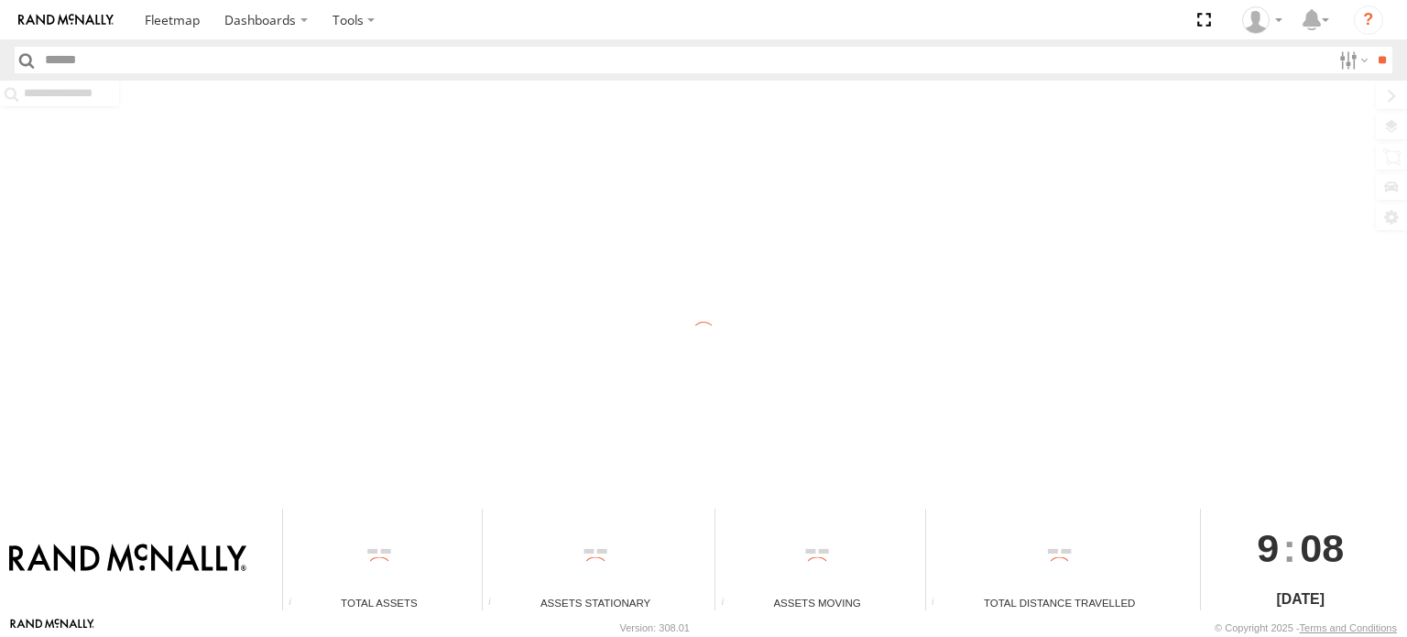  Describe the element at coordinates (655, 628) in the screenshot. I see `div: Version: 308.01` at that location.